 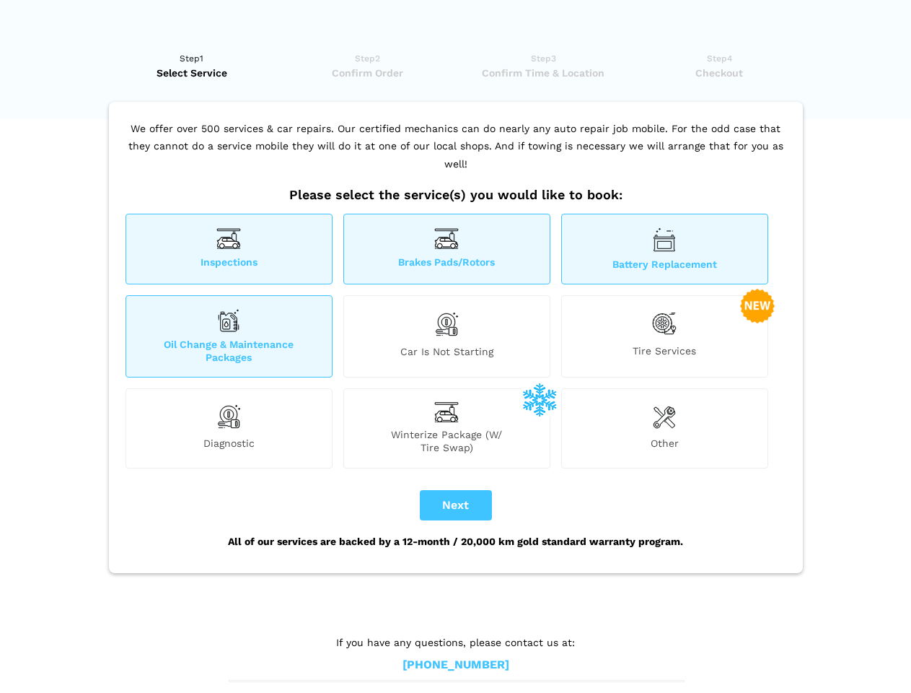 What do you see at coordinates (192, 66) in the screenshot?
I see `a: Step1` at bounding box center [192, 66].